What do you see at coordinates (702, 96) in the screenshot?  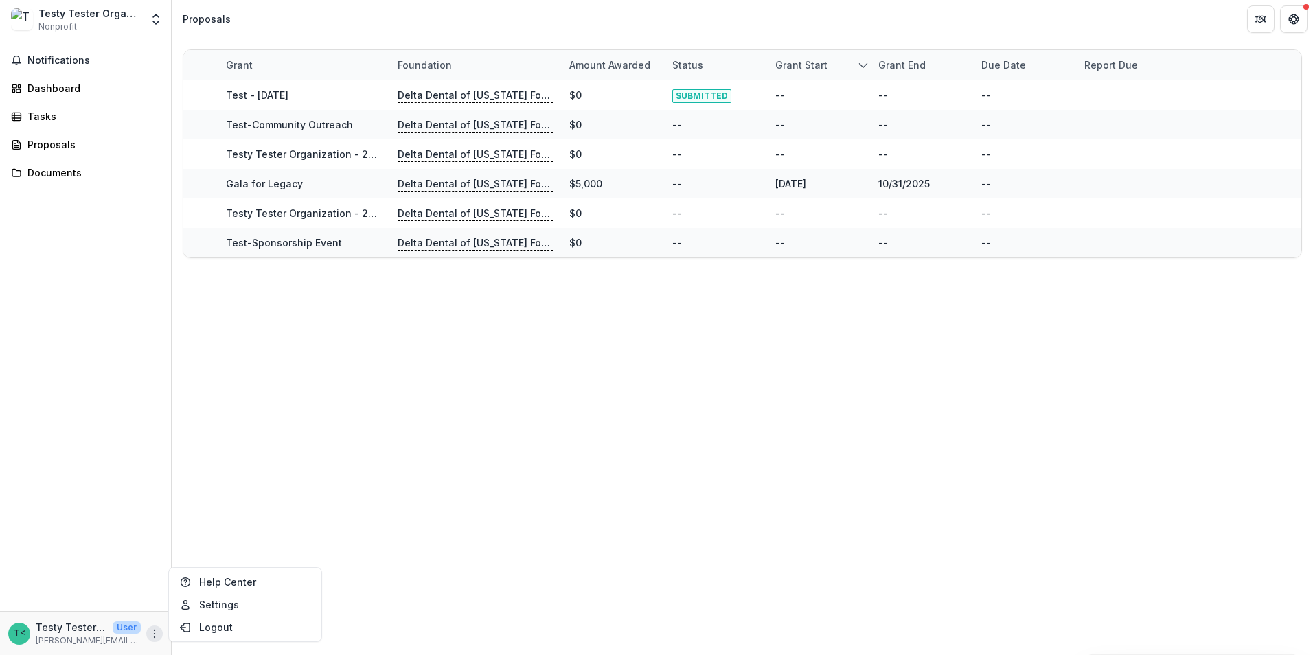 I see `span: SUBMITTED` at bounding box center [702, 96].